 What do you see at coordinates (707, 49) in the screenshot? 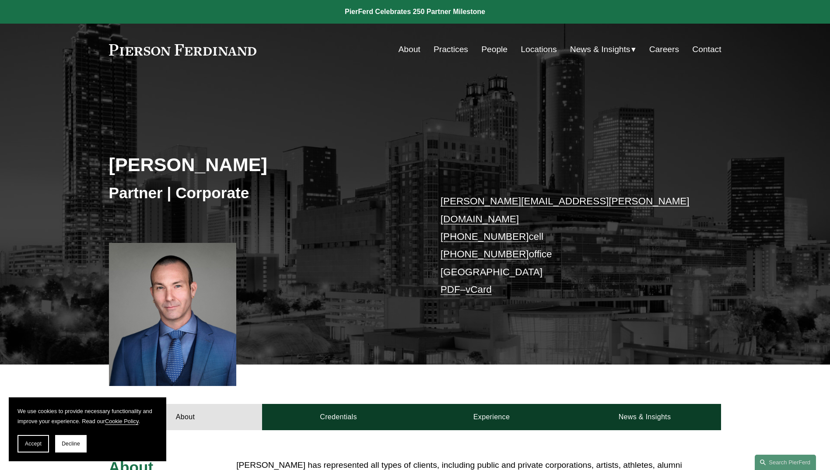
I see `a: Contact` at bounding box center [707, 49].